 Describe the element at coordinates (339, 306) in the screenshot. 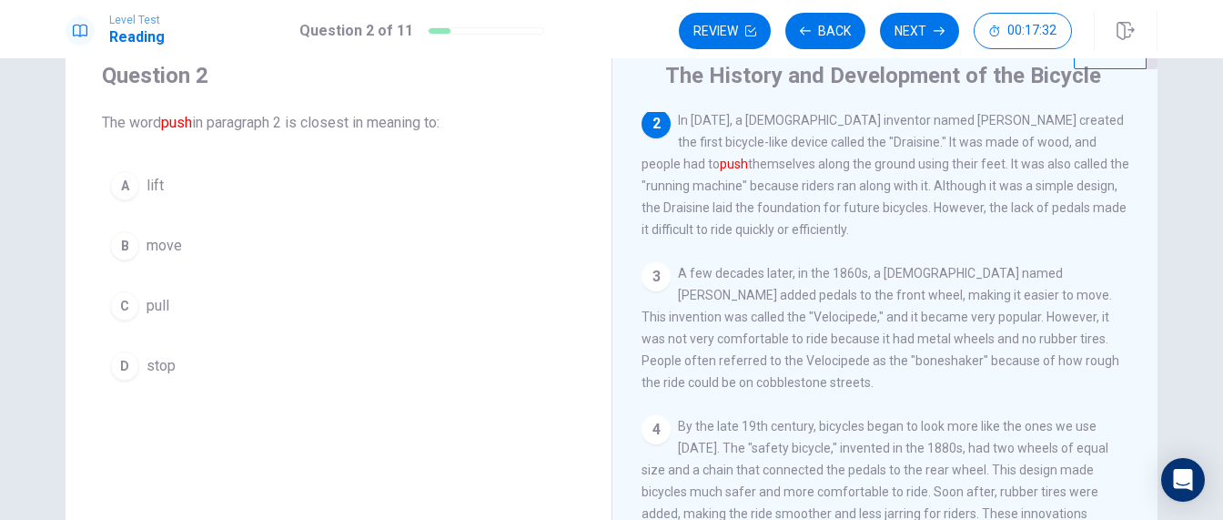

I see `button: Cpull` at that location.